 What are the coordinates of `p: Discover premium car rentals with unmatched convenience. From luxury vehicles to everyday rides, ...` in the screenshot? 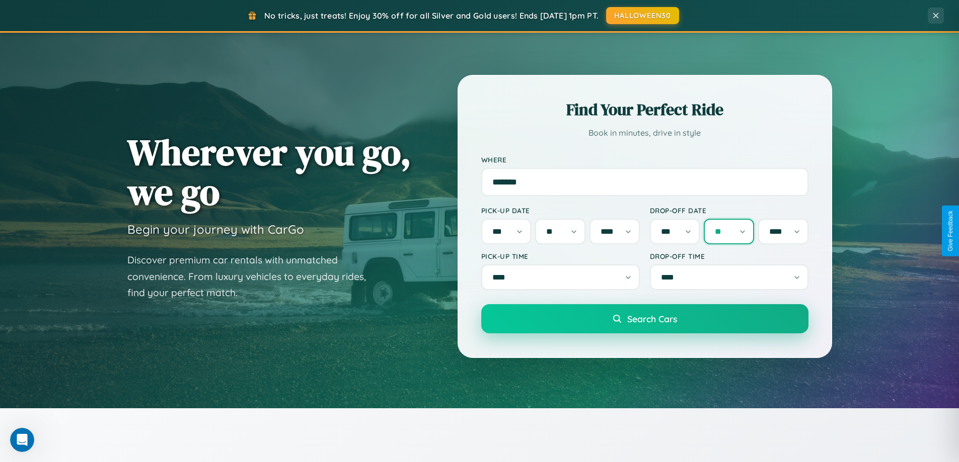 It's located at (253, 277).